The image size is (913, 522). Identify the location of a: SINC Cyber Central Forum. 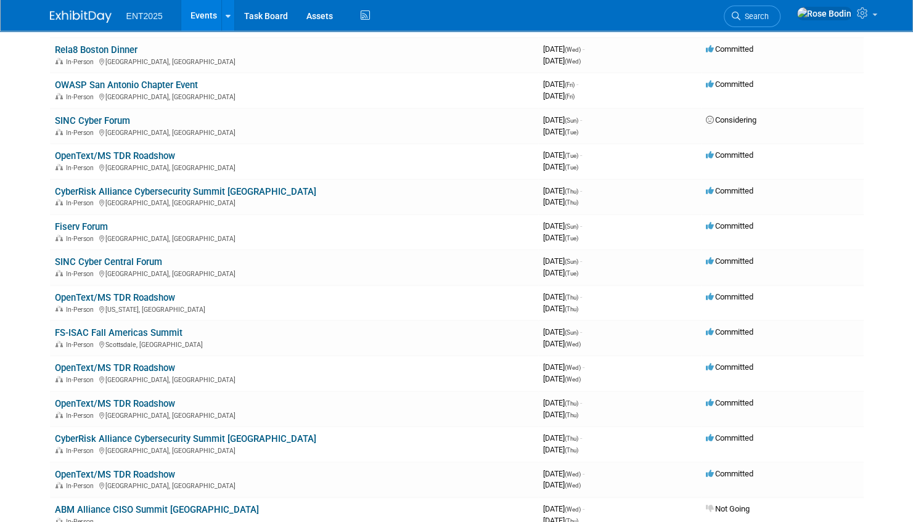
(109, 262).